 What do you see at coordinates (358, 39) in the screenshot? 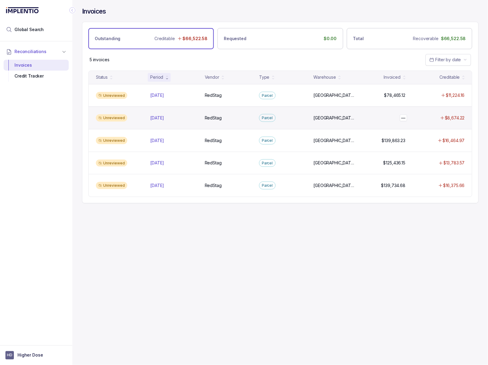
I see `p: Total` at bounding box center [358, 39].